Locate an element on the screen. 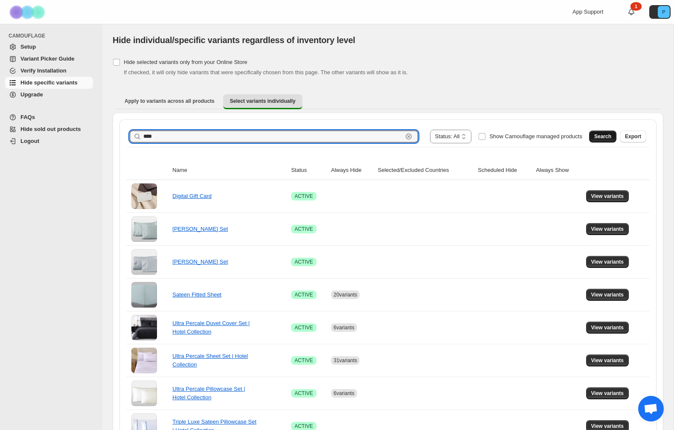 This screenshot has height=430, width=674. img: Ultra Percale Sheet Set | Hotel Collection is located at coordinates (144, 360).